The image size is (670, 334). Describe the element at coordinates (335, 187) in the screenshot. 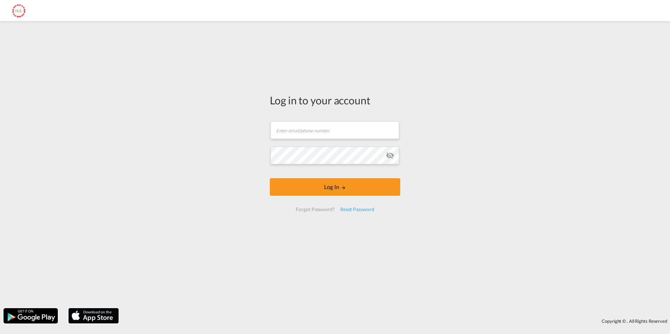

I see `button: LOGIN` at that location.